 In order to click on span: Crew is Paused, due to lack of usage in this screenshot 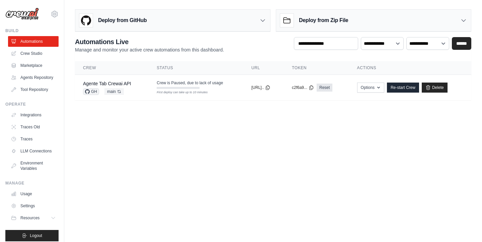, I will do `click(190, 83)`.